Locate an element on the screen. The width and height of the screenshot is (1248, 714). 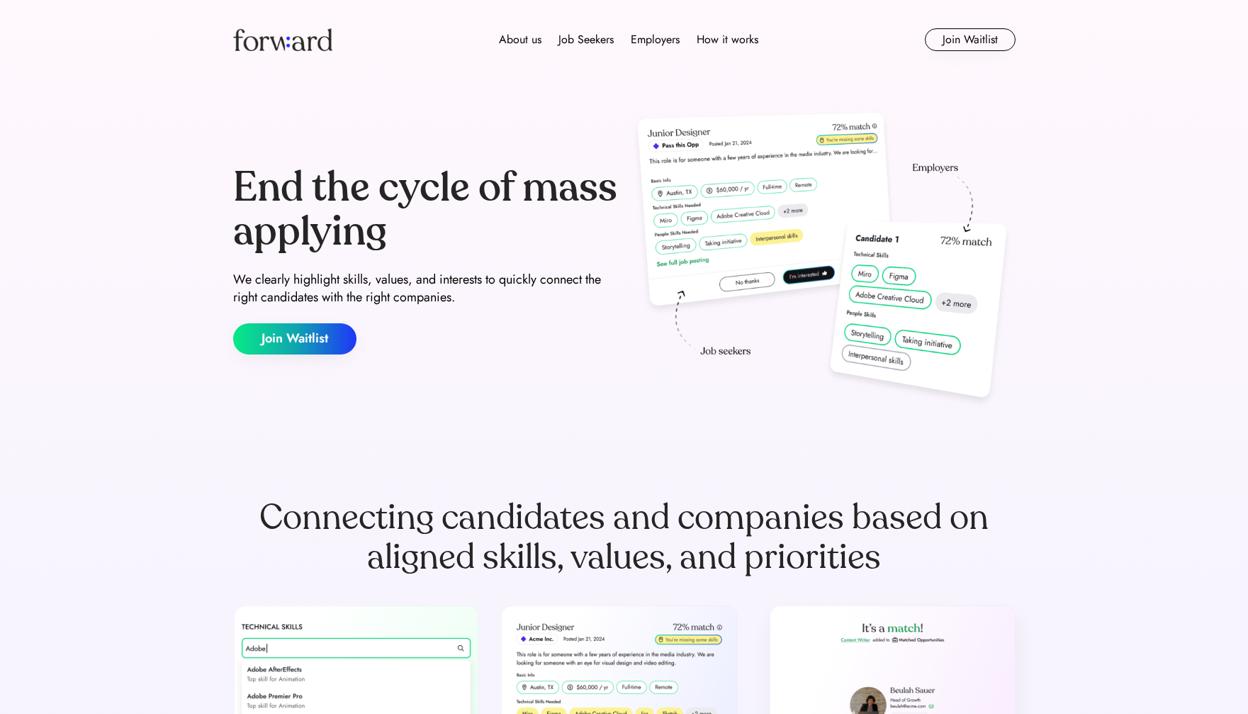
div: Employers is located at coordinates (655, 40).